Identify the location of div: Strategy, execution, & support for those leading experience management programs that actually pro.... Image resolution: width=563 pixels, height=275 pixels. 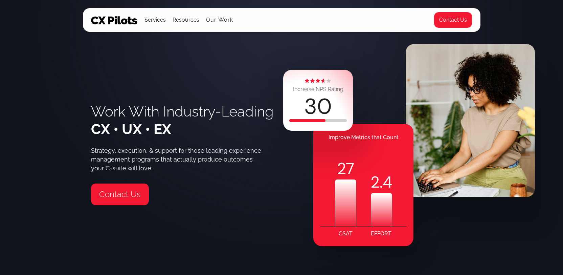
(178, 159).